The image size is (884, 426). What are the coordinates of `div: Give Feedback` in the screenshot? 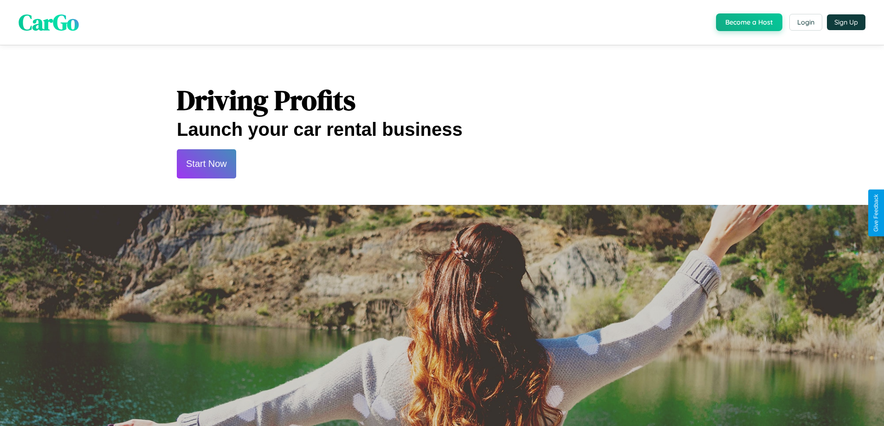 It's located at (876, 213).